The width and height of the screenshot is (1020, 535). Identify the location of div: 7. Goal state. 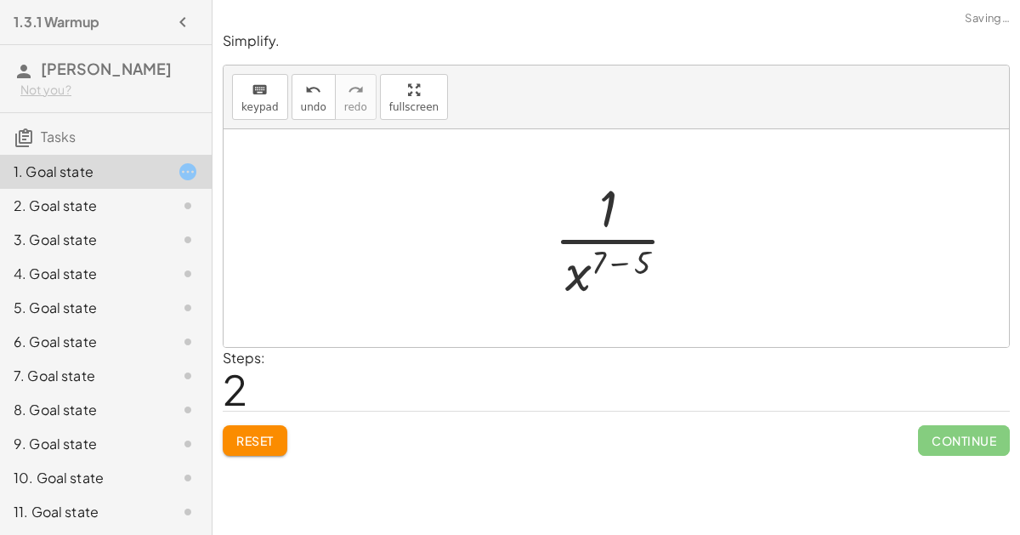
(82, 376).